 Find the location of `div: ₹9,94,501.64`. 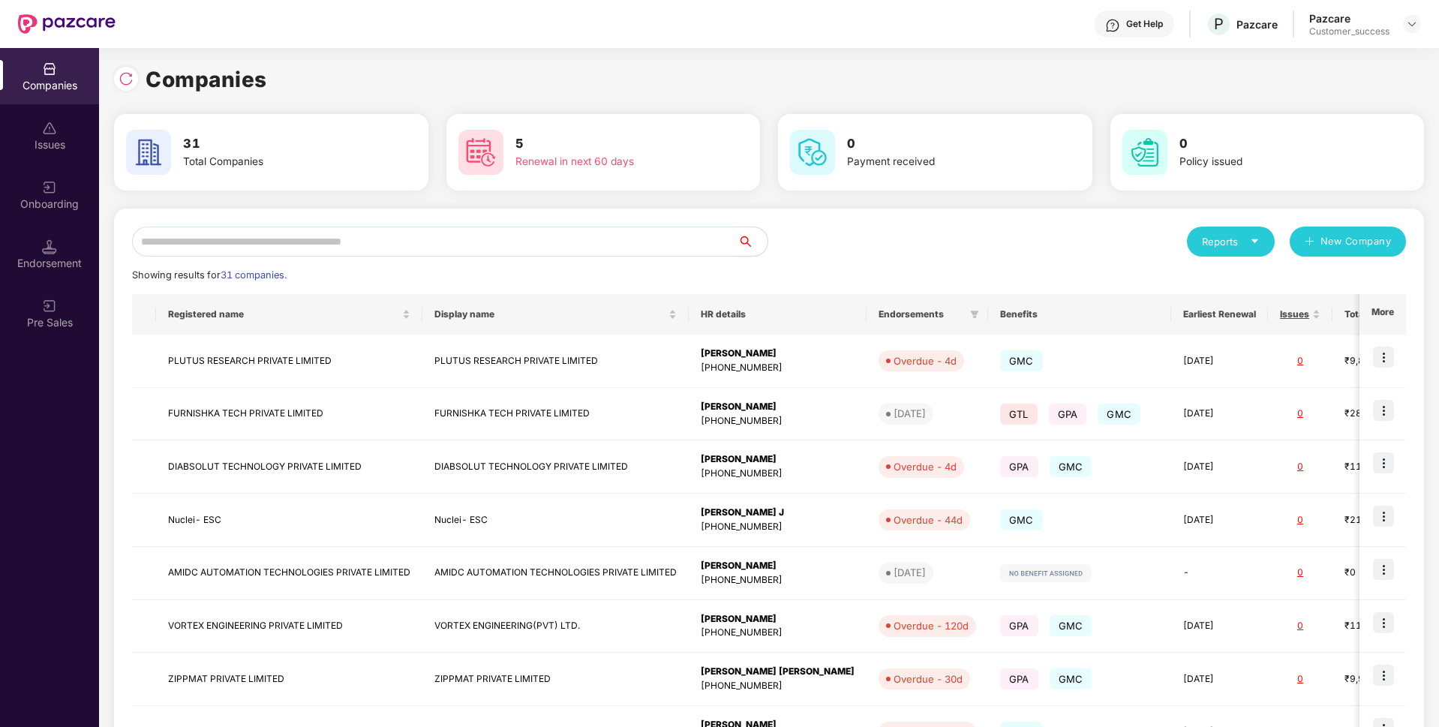

div: ₹9,94,501.64 is located at coordinates (1382, 679).